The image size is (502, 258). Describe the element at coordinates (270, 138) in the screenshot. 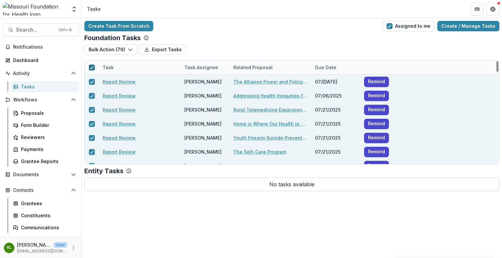

I see `a: Youth Firearm Suicide Prevention` at that location.